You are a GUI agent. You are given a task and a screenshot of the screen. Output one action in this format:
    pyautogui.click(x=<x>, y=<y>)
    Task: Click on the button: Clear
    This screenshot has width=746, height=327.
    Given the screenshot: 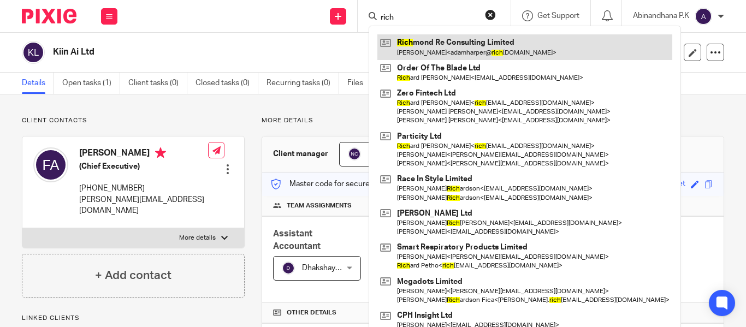 What is the action you would take?
    pyautogui.click(x=490, y=15)
    